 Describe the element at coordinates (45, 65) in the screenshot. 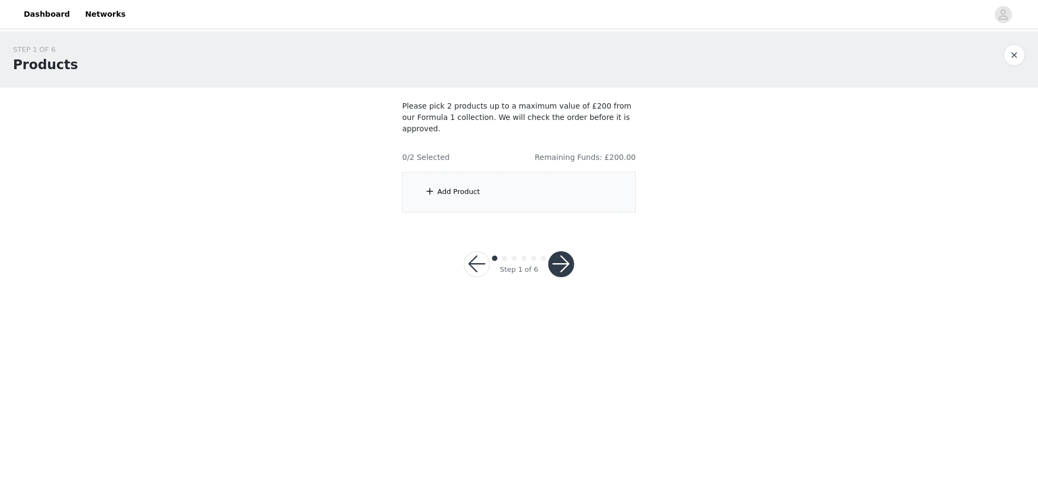

I see `h1: Products` at that location.